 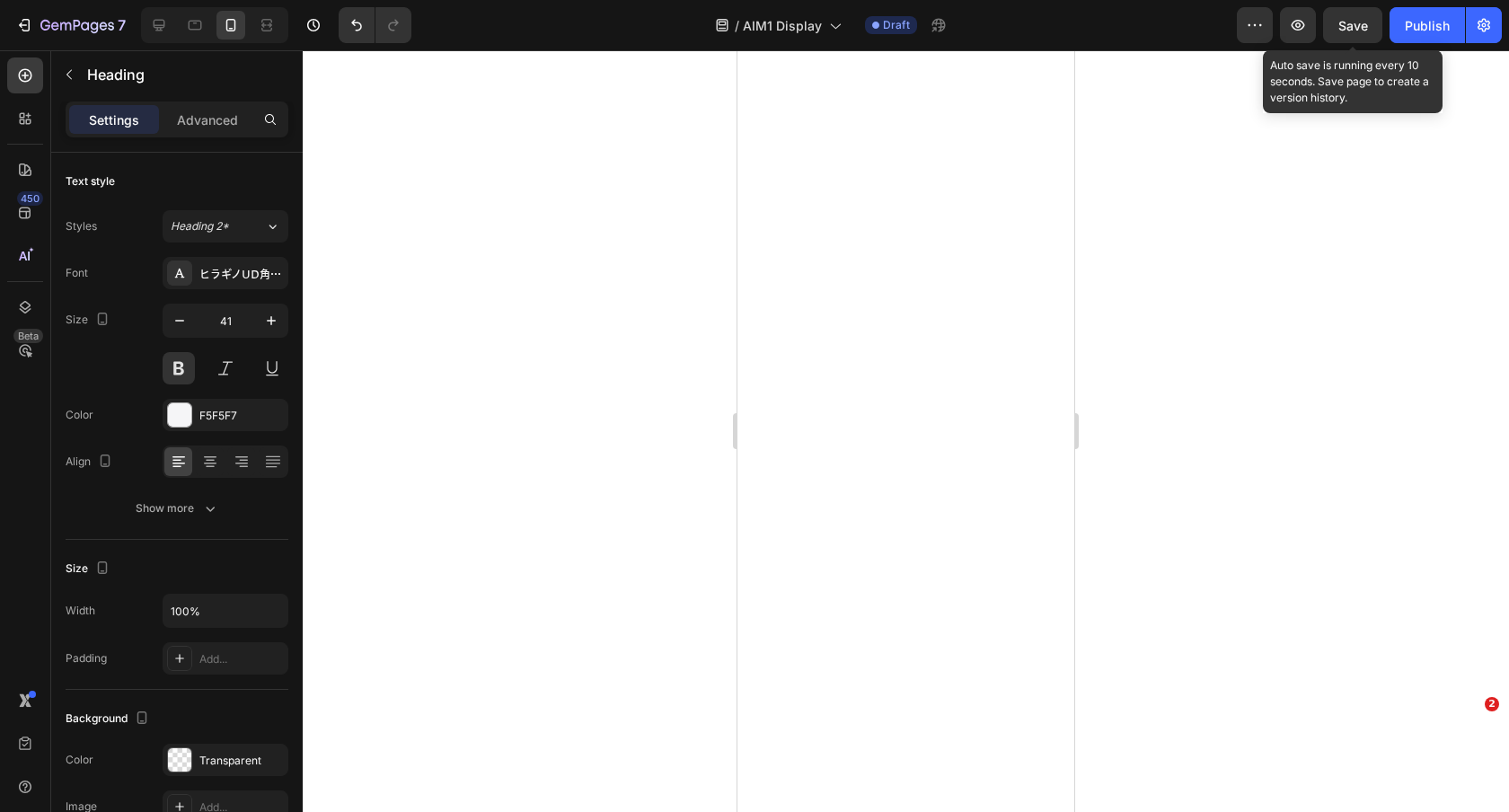 What do you see at coordinates (896, 25) in the screenshot?
I see `span: Draft` at bounding box center [896, 25].